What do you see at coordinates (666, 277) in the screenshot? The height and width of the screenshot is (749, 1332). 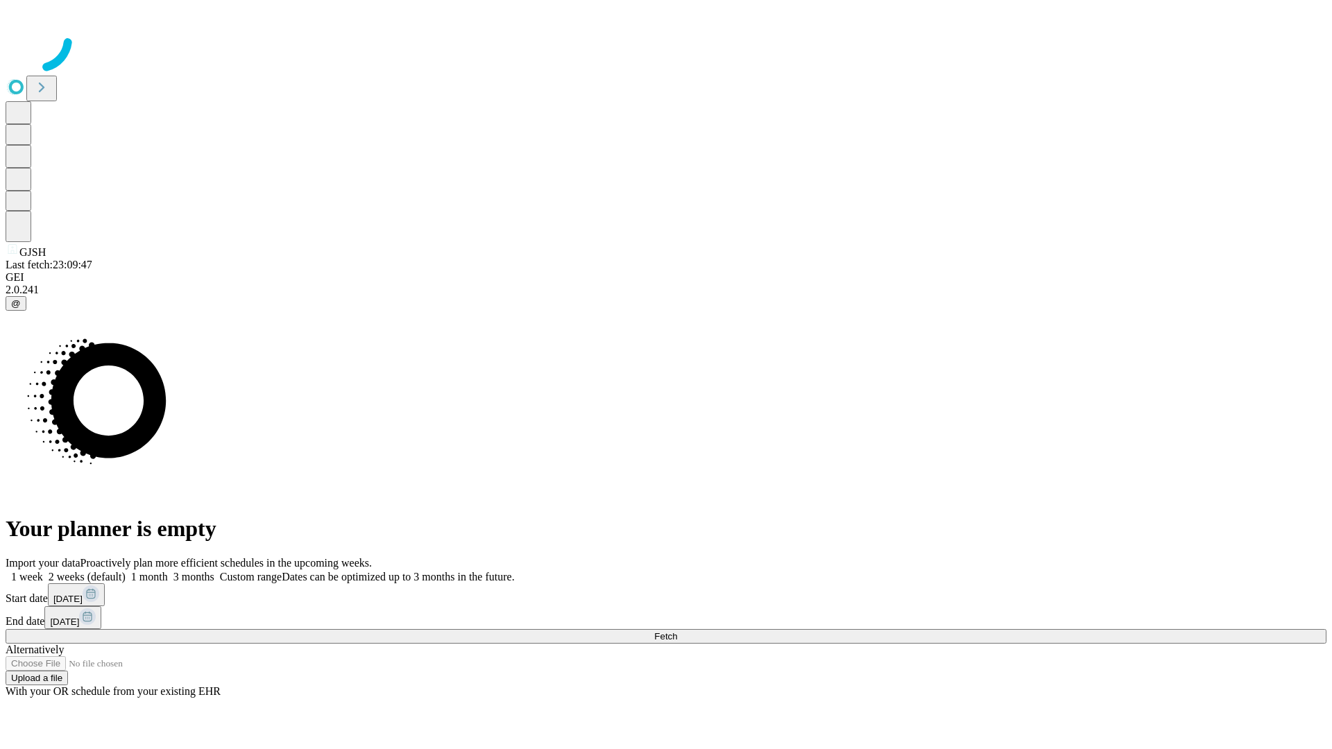 I see `div: GEI` at bounding box center [666, 277].